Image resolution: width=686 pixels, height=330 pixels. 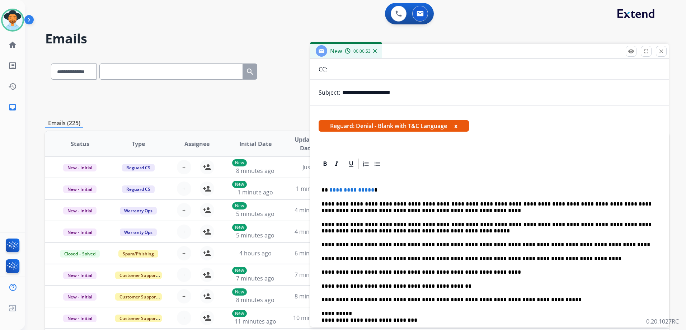 I want to click on mat-icon: inbox, so click(x=13, y=107).